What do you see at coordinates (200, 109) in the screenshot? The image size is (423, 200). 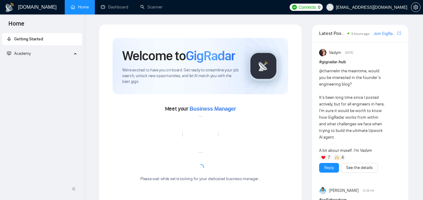 I see `span: Meet your` at bounding box center [200, 109].